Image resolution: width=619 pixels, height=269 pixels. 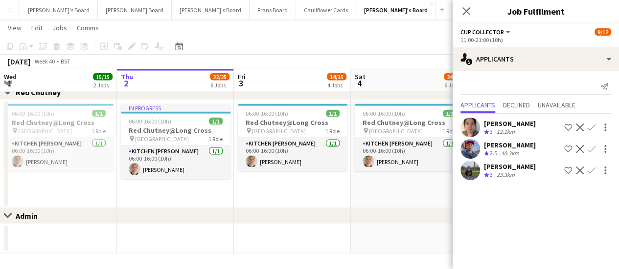 I want to click on div: BST, so click(x=66, y=61).